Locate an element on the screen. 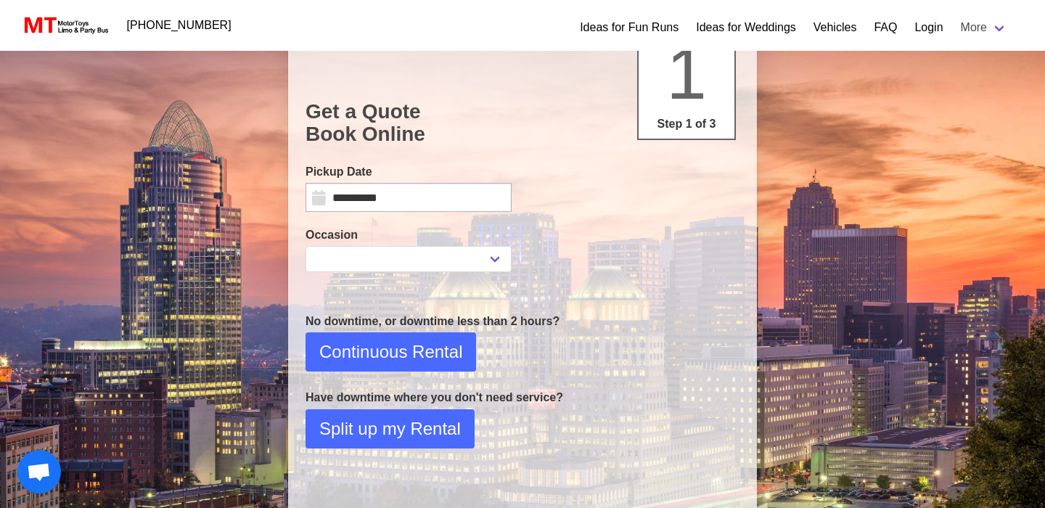 This screenshot has height=508, width=1045. a: Vehicles is located at coordinates (835, 28).